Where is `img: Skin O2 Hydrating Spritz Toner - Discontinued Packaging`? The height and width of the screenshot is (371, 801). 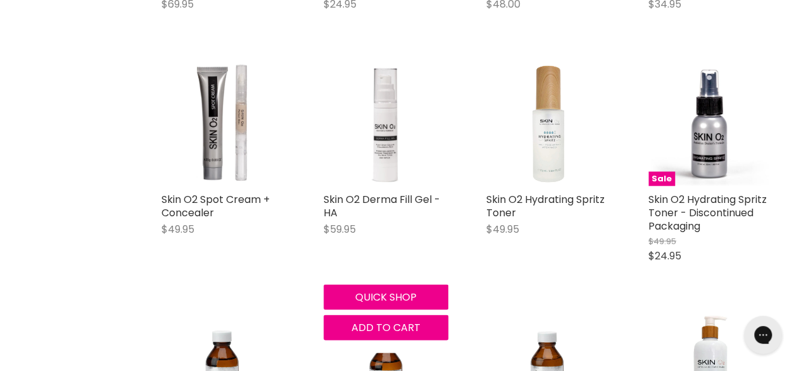
img: Skin O2 Hydrating Spritz Toner - Discontinued Packaging is located at coordinates (711, 123).